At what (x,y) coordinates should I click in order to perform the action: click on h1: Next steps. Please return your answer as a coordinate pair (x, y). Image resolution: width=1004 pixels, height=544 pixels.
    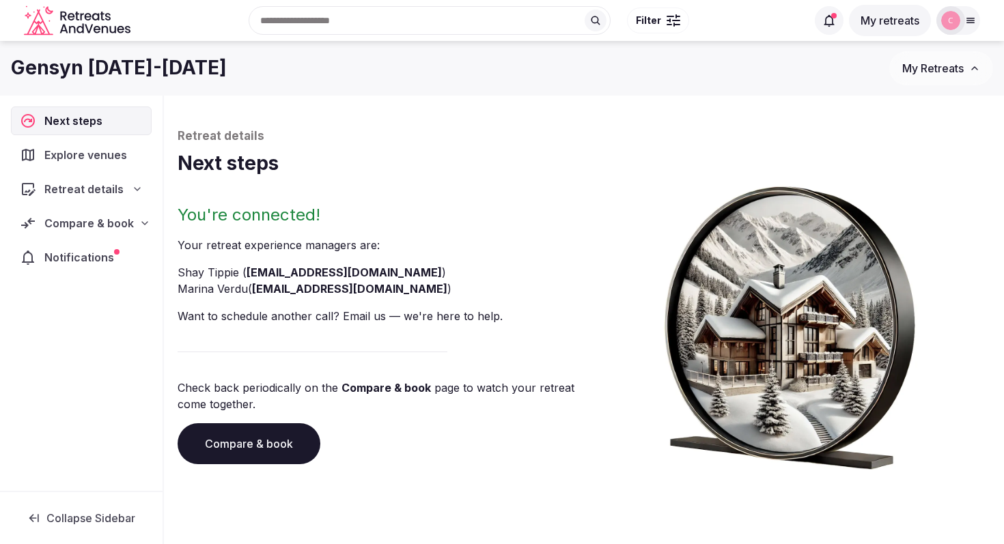
    Looking at the image, I should click on (584, 163).